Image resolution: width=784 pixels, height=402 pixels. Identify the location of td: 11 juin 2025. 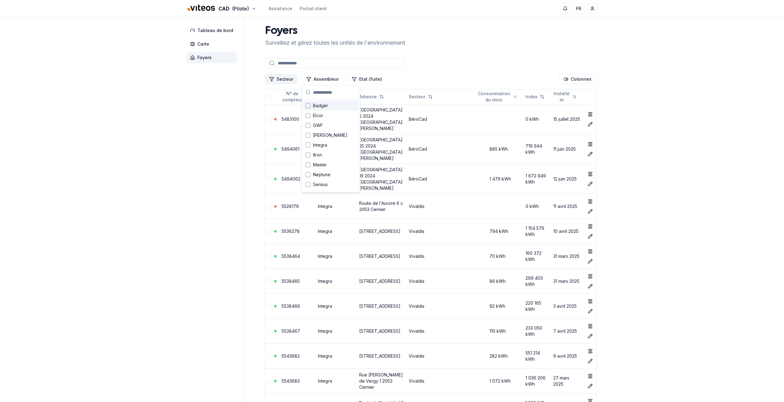
(567, 149).